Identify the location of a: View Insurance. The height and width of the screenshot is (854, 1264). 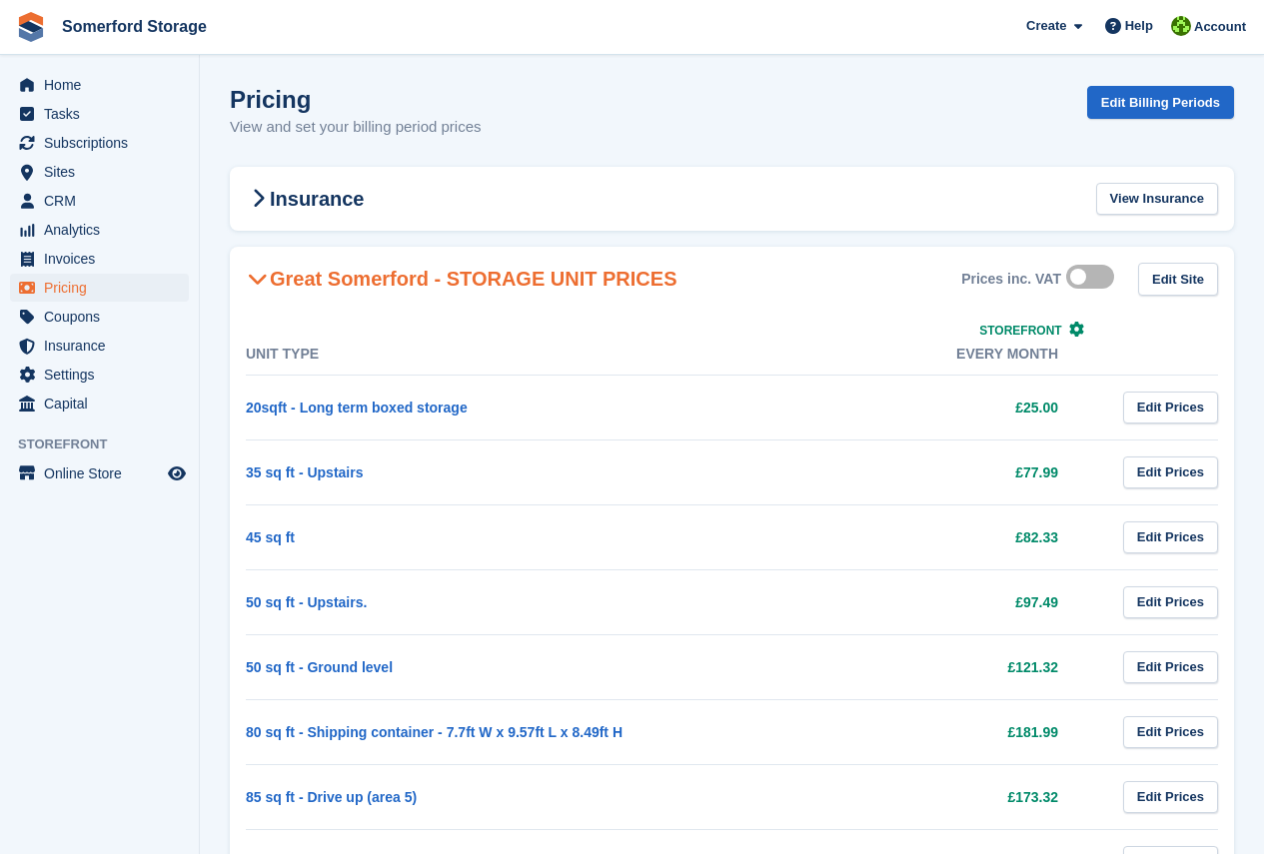
(1157, 199).